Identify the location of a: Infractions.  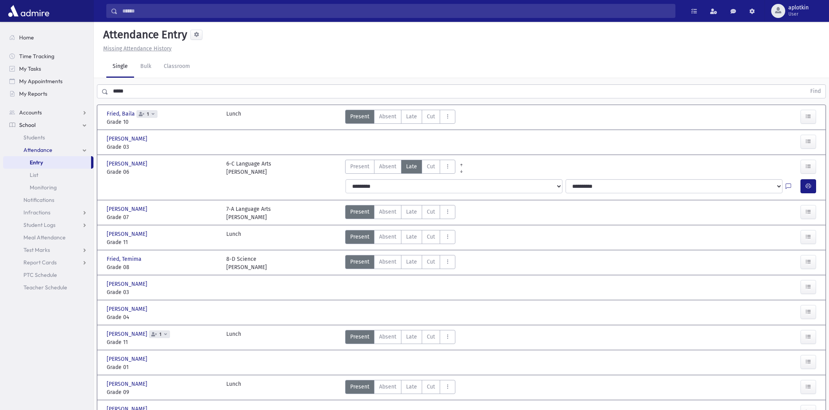
(48, 213).